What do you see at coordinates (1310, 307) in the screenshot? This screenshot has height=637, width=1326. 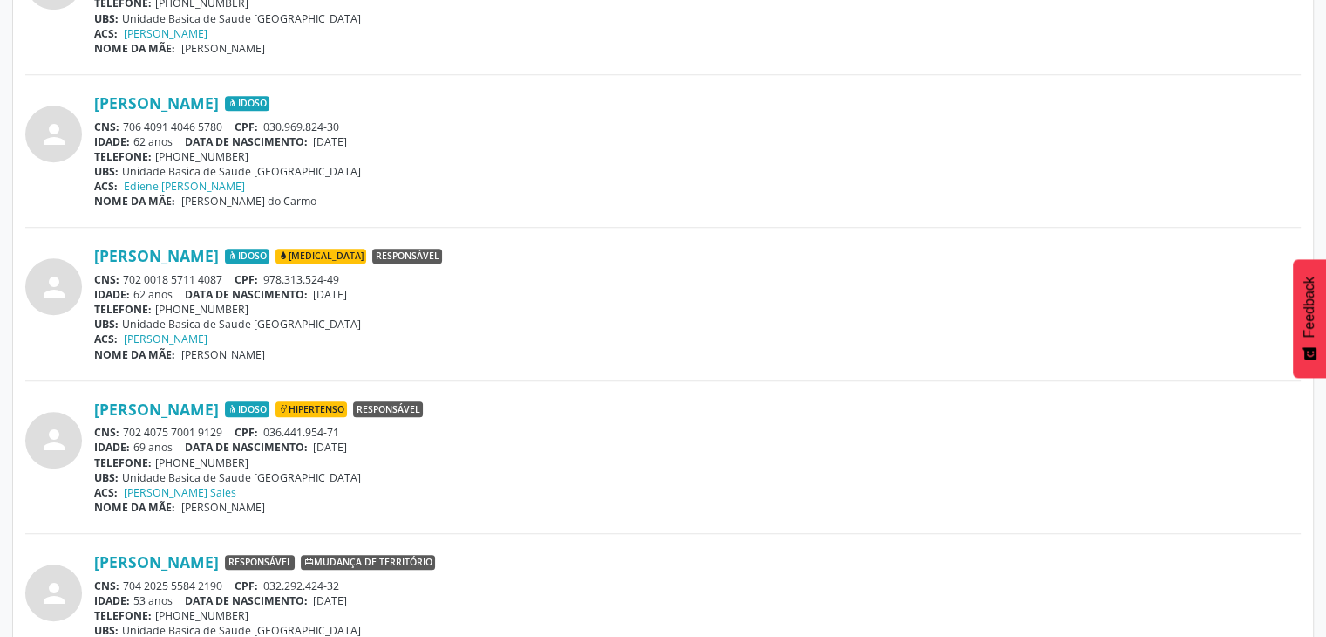 I see `span: Feedback` at bounding box center [1310, 307].